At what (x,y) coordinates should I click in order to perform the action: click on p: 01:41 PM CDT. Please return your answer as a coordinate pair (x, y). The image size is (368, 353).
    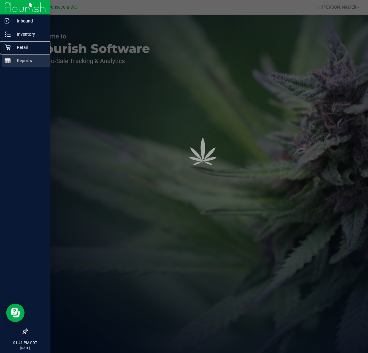
    Looking at the image, I should click on (25, 343).